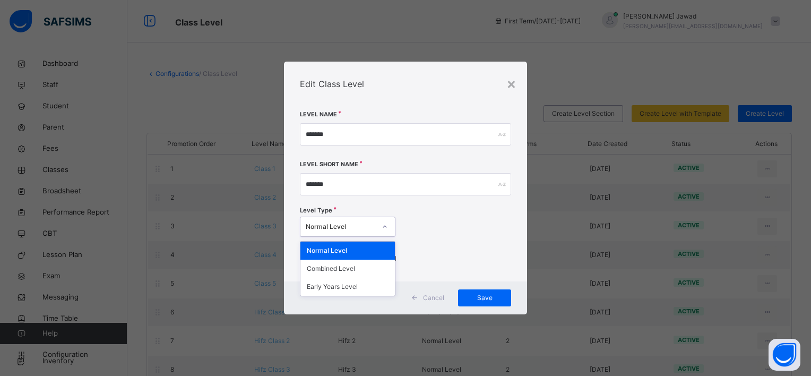  Describe the element at coordinates (329, 164) in the screenshot. I see `label: Level Short Name` at that location.